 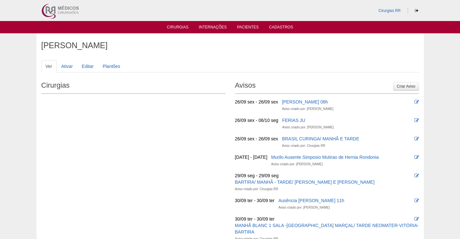 I want to click on a: Ativar, so click(x=67, y=66).